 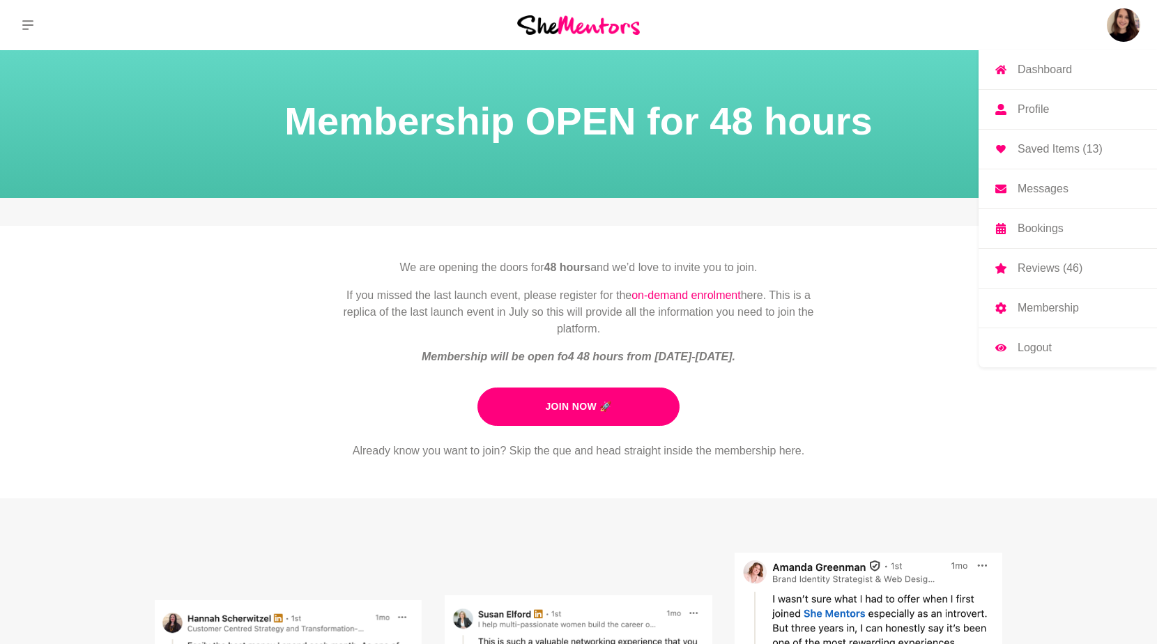 What do you see at coordinates (579, 24) in the screenshot?
I see `img: She Mentors Logo` at bounding box center [579, 24].